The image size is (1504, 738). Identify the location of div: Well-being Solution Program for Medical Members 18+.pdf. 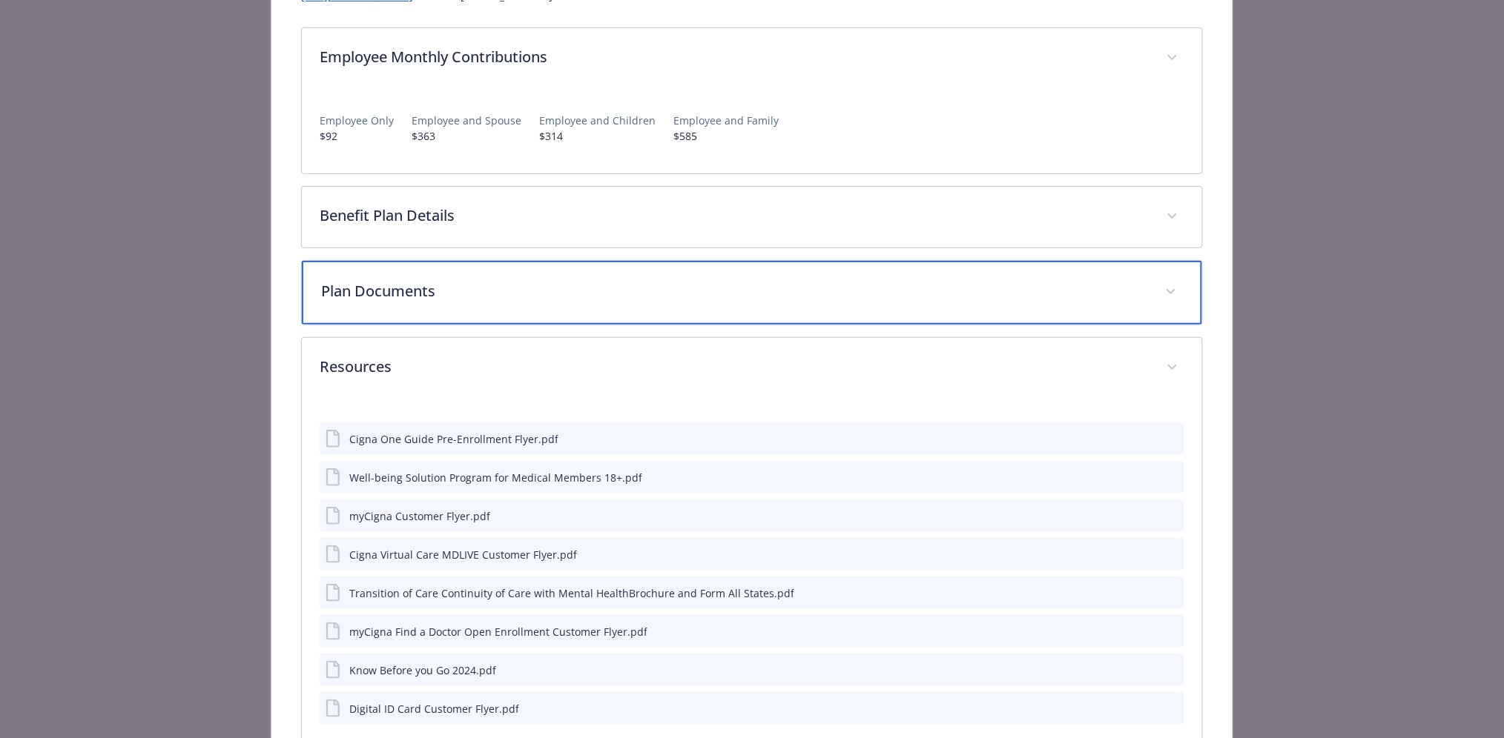
(495, 477).